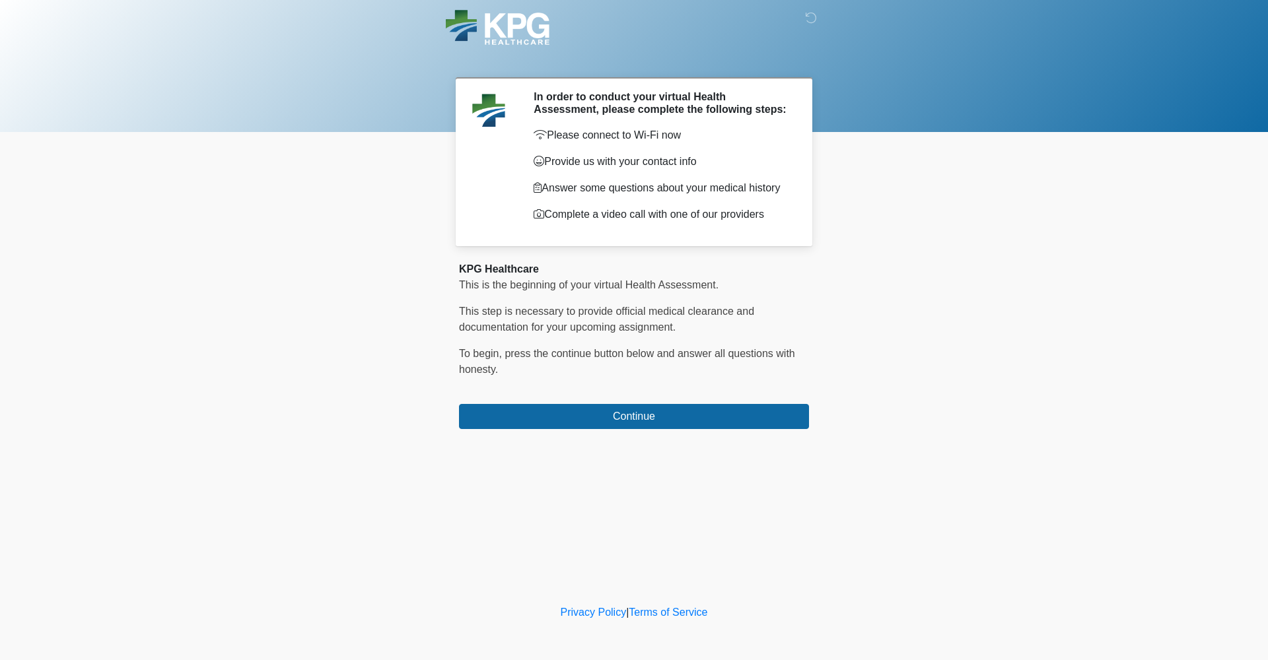 Image resolution: width=1268 pixels, height=660 pixels. What do you see at coordinates (489, 110) in the screenshot?
I see `img: Agent Avatar` at bounding box center [489, 110].